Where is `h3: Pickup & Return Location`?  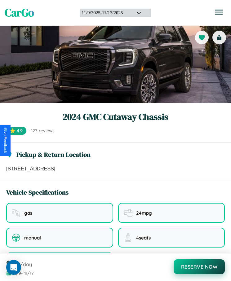
h3: Pickup & Return Location is located at coordinates (53, 154).